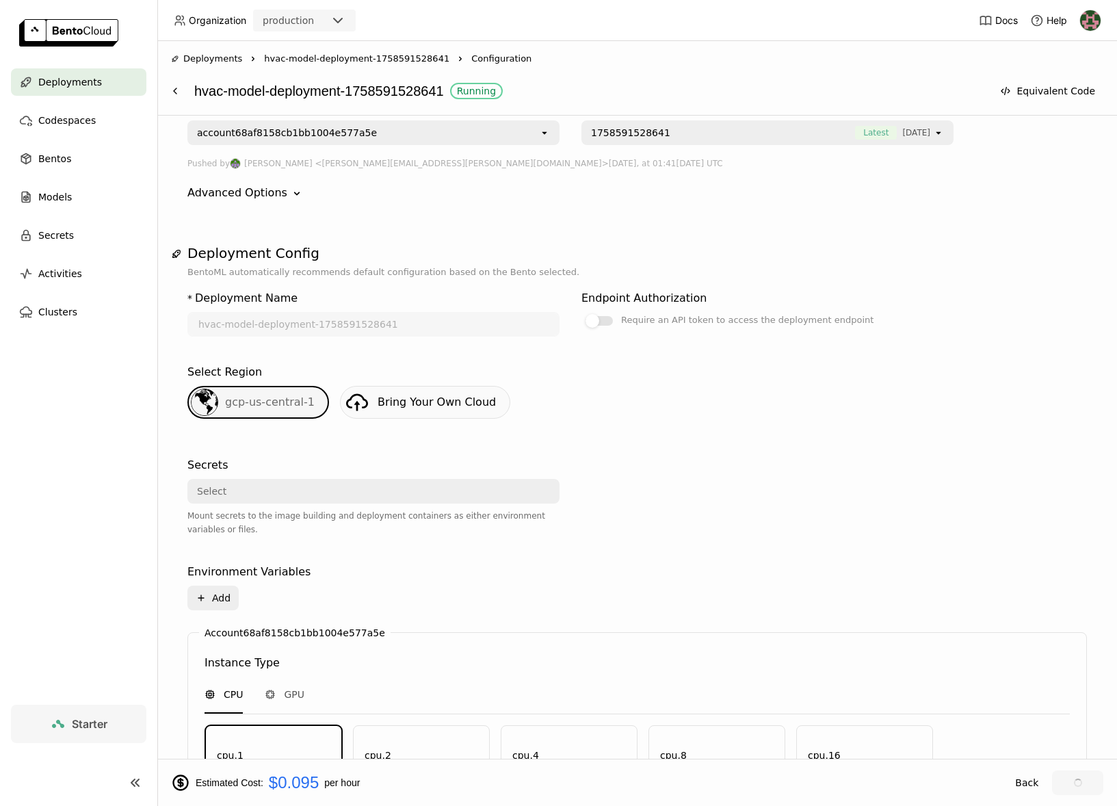 The image size is (1117, 806). What do you see at coordinates (1006, 21) in the screenshot?
I see `span: Docs` at bounding box center [1006, 21].